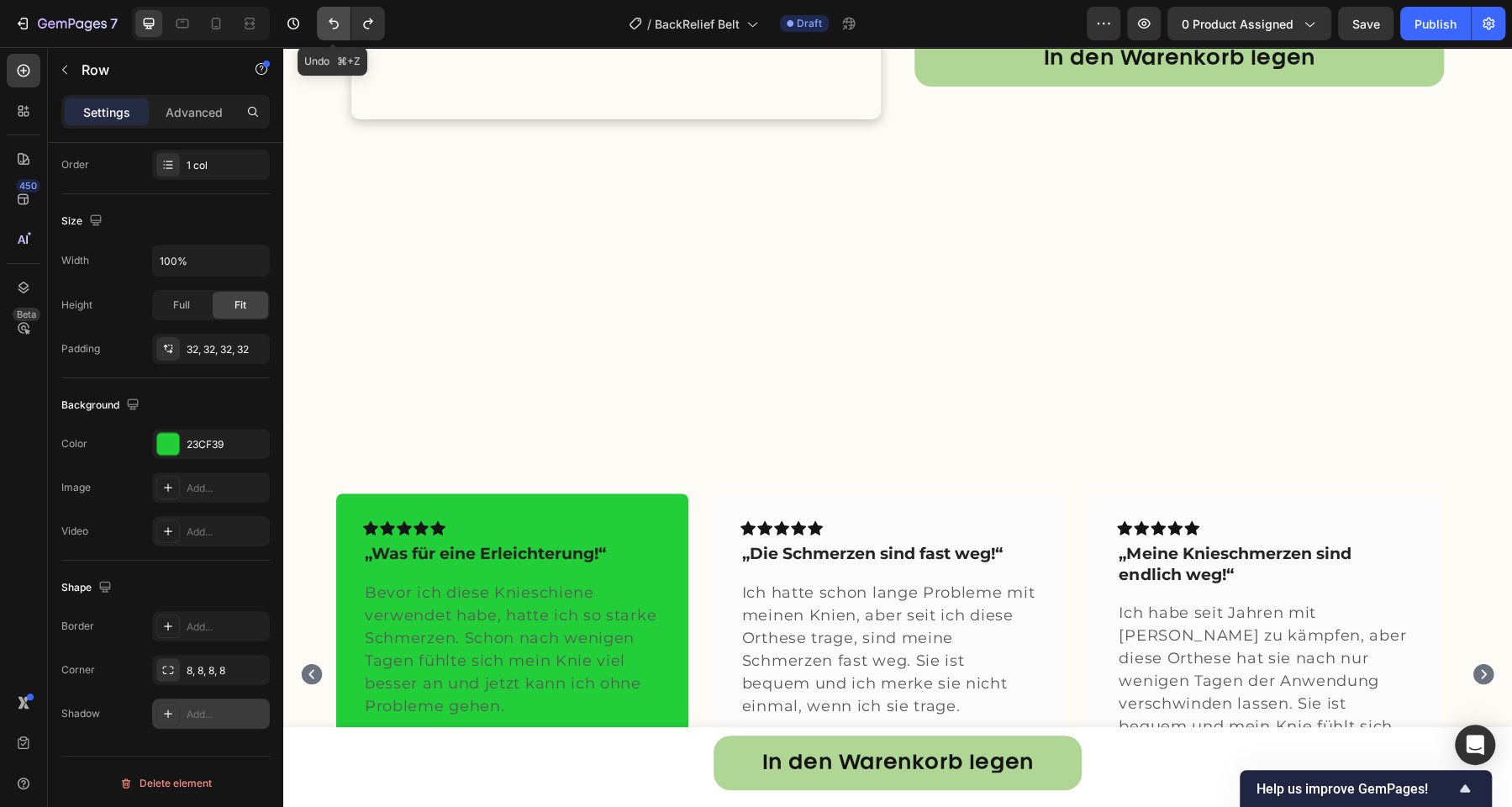 This screenshot has width=1512, height=807. I want to click on button: Carousel Back Arrow, so click(29, 627).